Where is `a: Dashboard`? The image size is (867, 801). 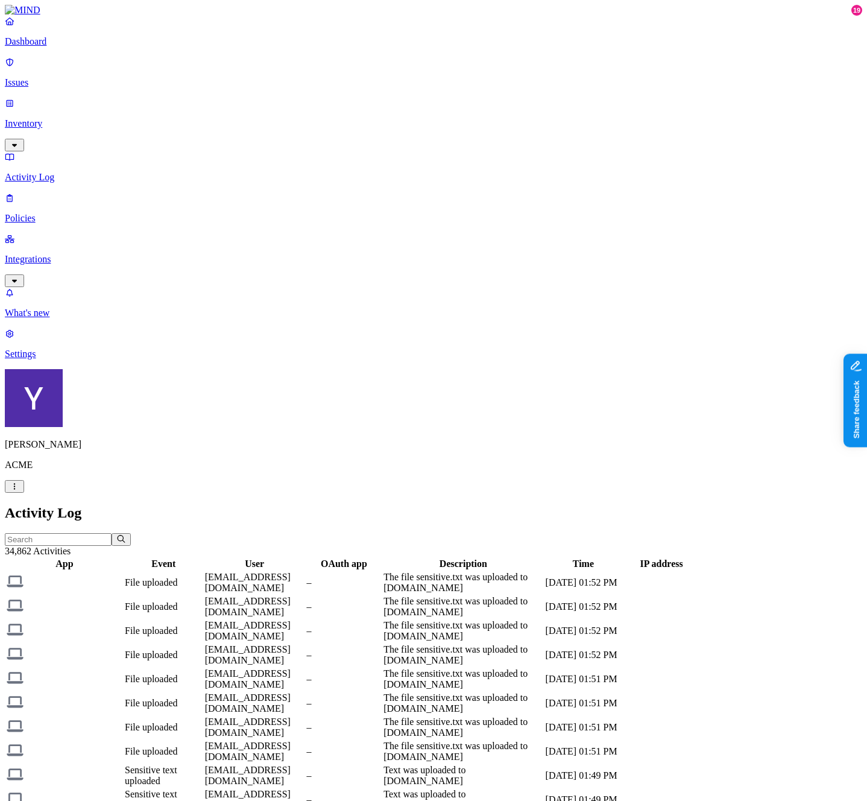
a: Dashboard is located at coordinates (434, 31).